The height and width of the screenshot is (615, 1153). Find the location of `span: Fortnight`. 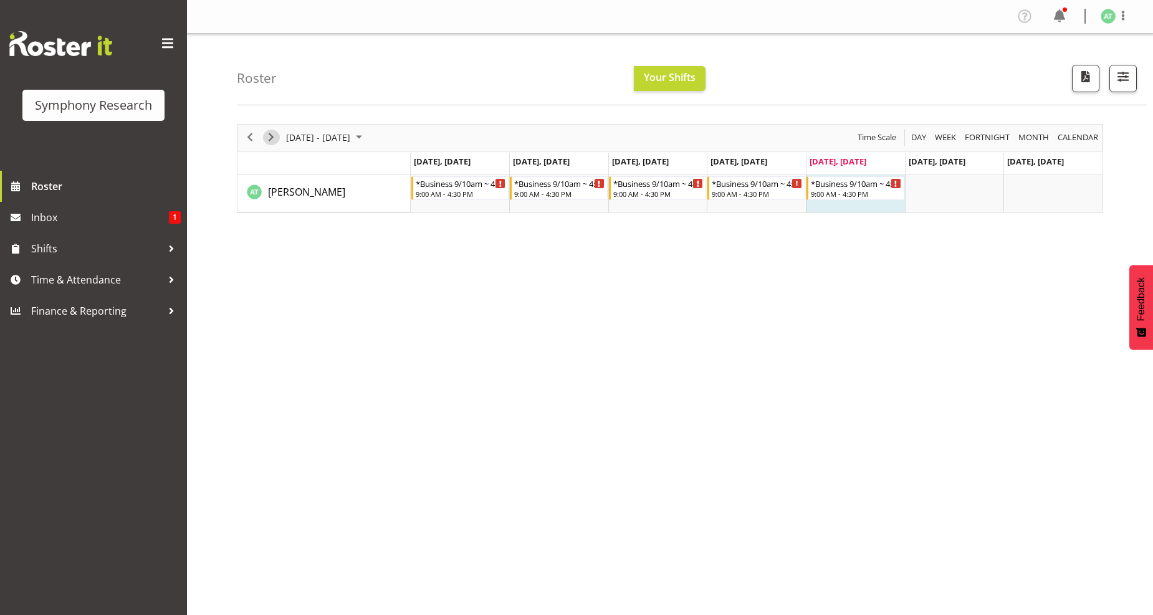

span: Fortnight is located at coordinates (987, 137).